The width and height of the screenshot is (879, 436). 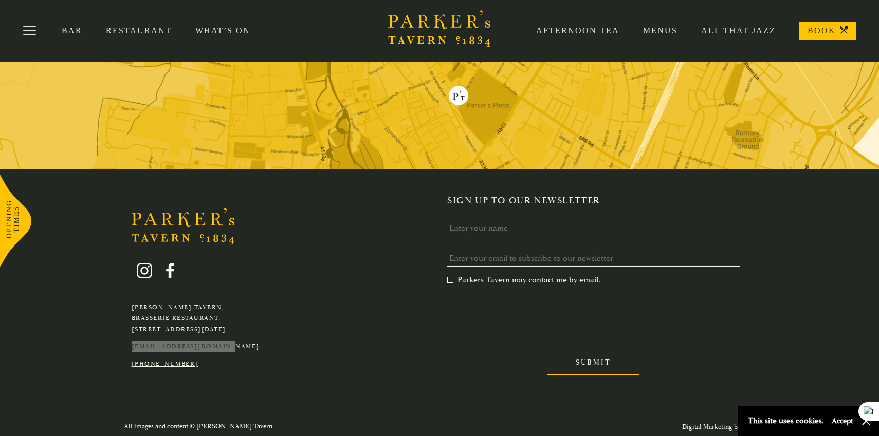 I want to click on label: Parkers Tavern may contact me by email., so click(x=524, y=280).